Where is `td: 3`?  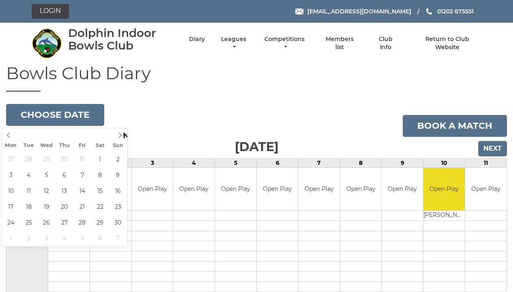
td: 3 is located at coordinates (152, 163).